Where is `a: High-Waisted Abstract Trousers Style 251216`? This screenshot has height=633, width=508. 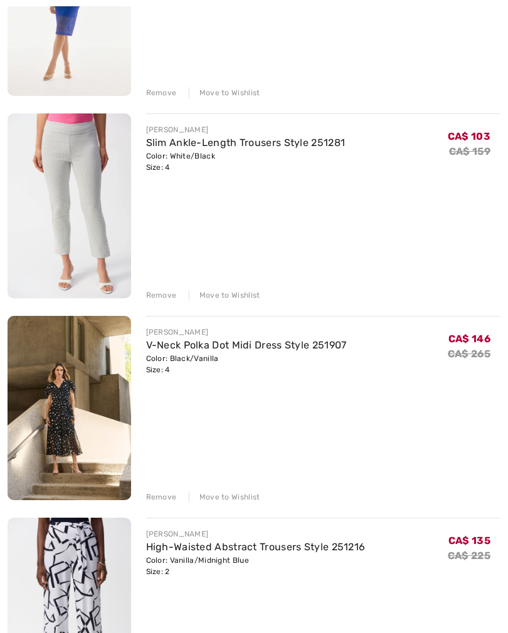 a: High-Waisted Abstract Trousers Style 251216 is located at coordinates (256, 547).